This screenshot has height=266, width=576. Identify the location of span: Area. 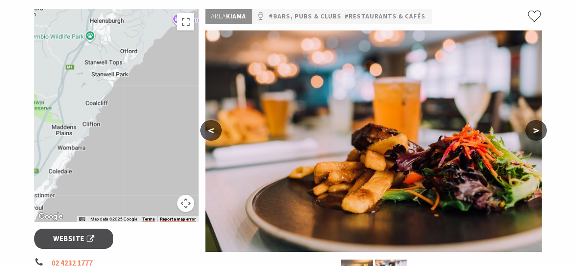
(218, 16).